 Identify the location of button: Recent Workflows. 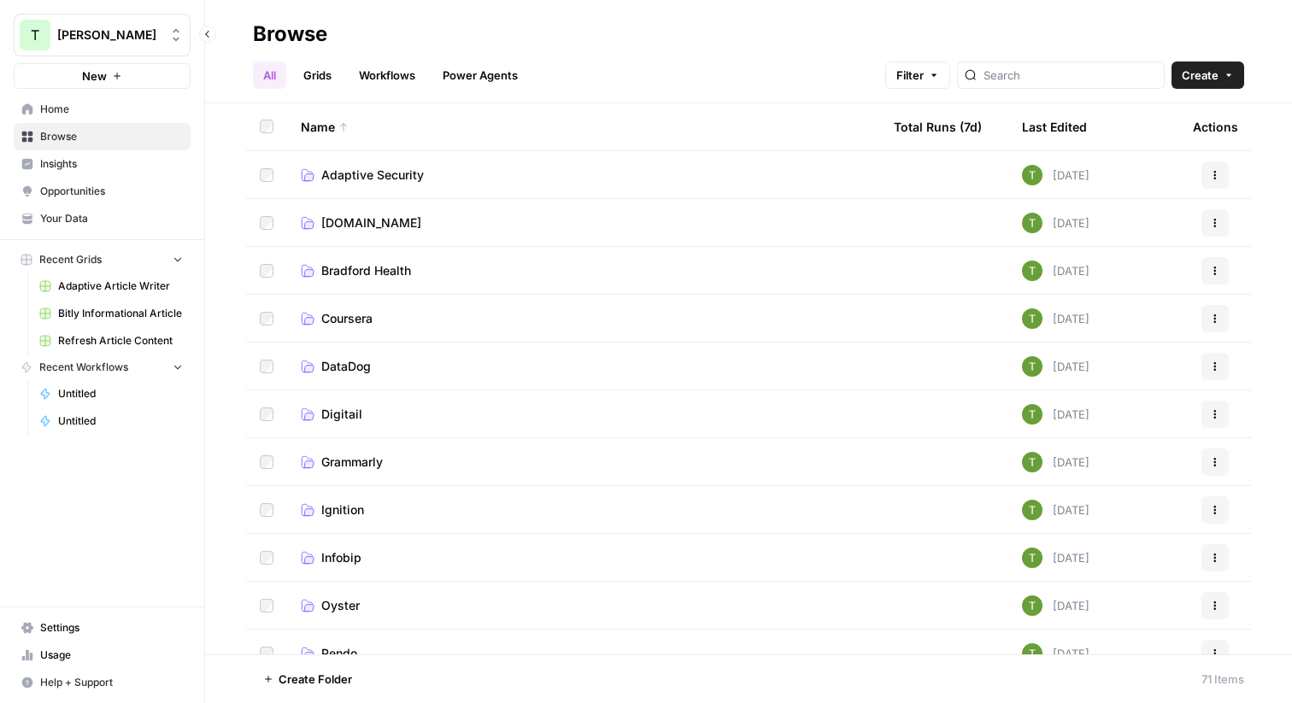
(102, 367).